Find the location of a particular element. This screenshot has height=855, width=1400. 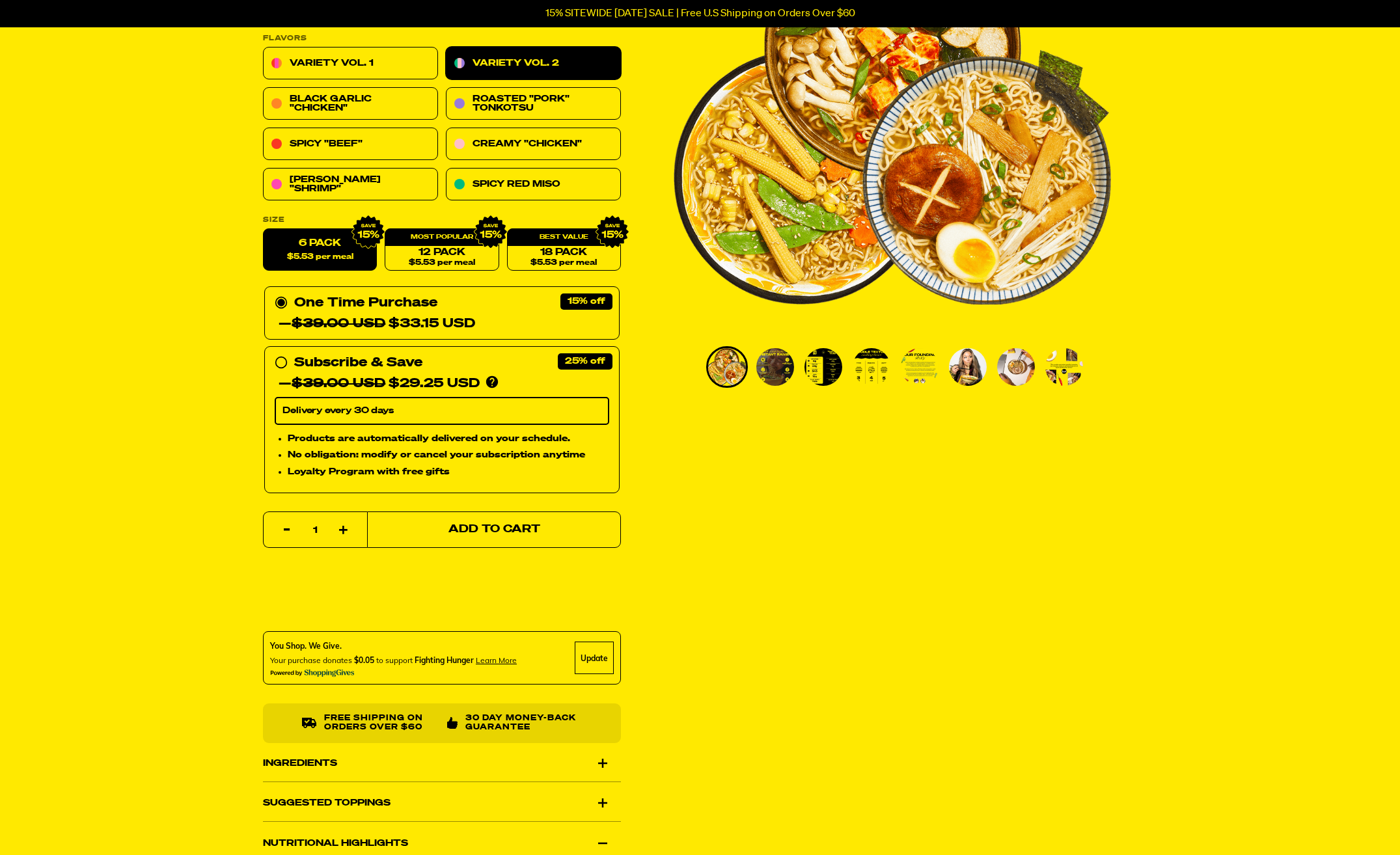

select: Subscribe & Save —$39.00 USD$29.25 USD Products are automatically delivered on your schedule. No ... is located at coordinates (442, 411).